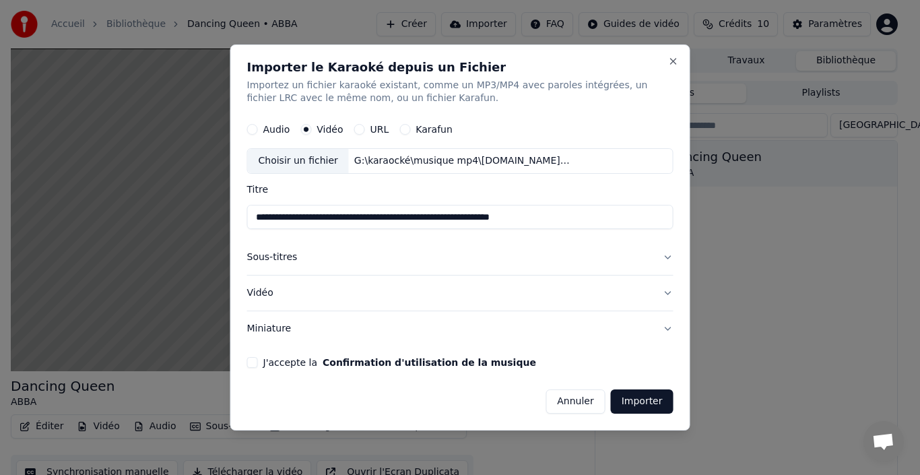 This screenshot has height=475, width=920. What do you see at coordinates (460, 258) in the screenshot?
I see `button: Sous-titres` at bounding box center [460, 258].